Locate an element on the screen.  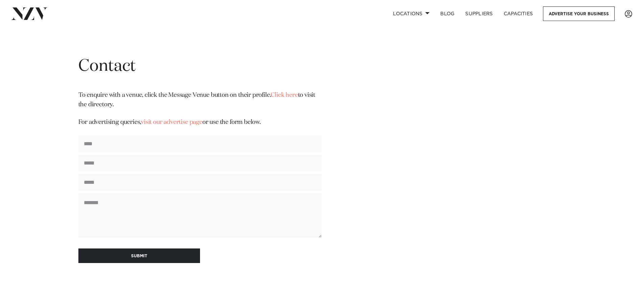
p: To enquire with a venue, click the Message Venue button on their profile. to visit the directory. is located at coordinates (200, 100).